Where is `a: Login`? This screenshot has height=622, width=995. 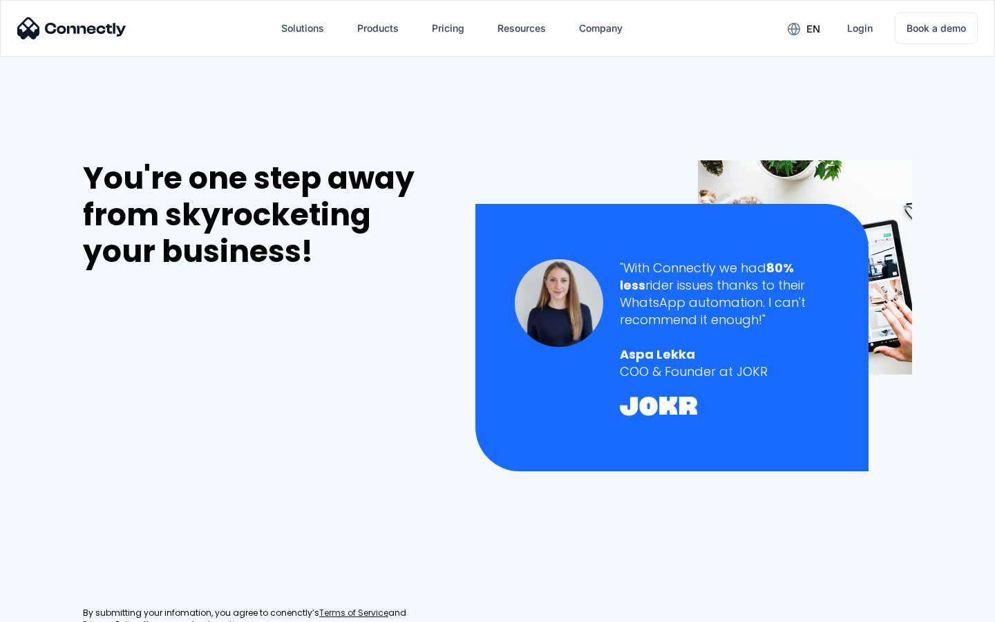 a: Login is located at coordinates (860, 28).